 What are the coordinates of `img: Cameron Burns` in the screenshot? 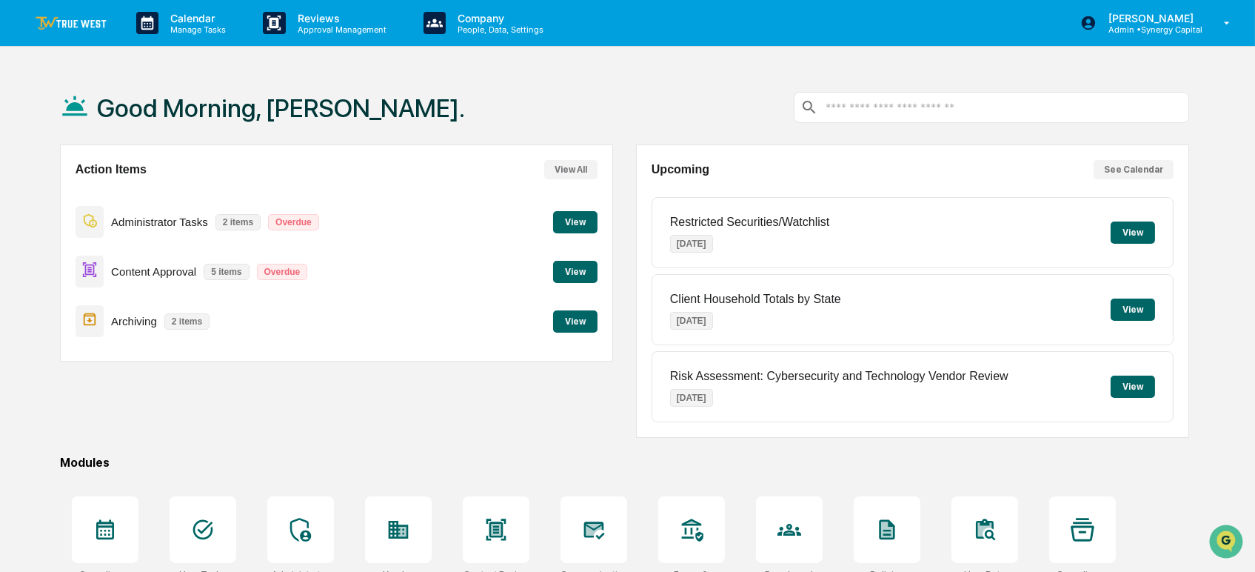 It's located at (27, 199).